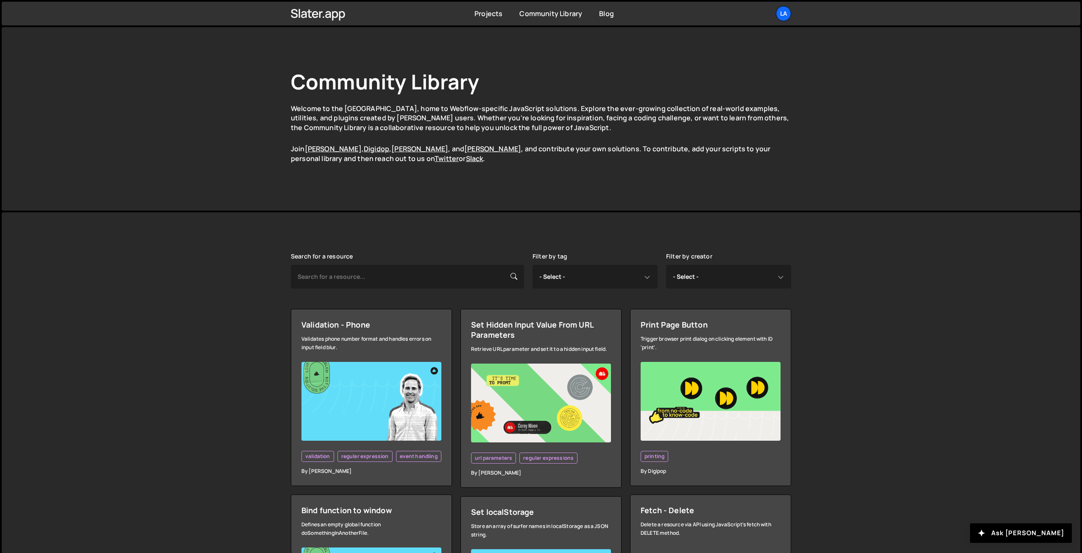  I want to click on a: Blog, so click(606, 14).